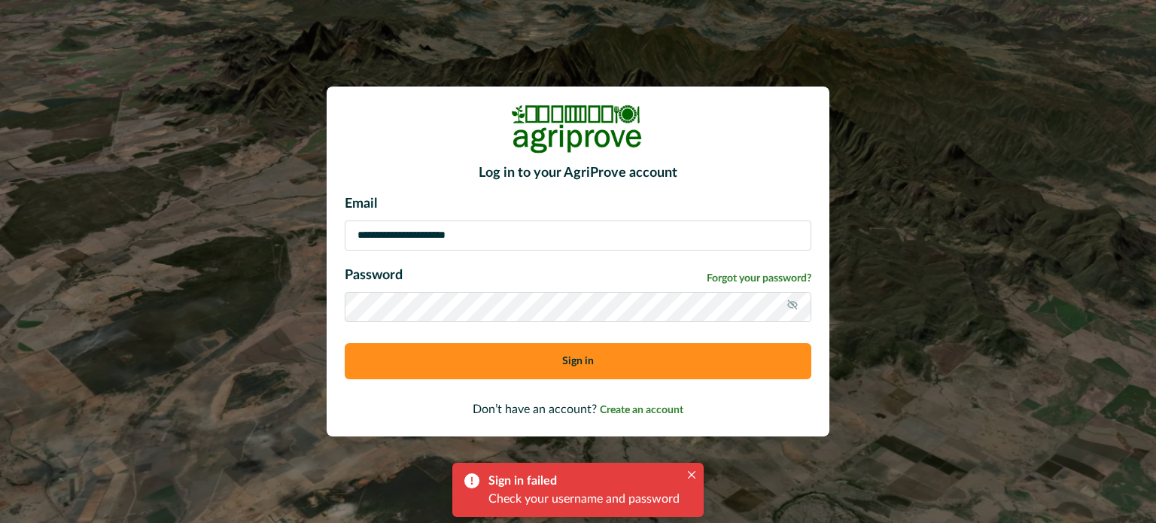 The height and width of the screenshot is (523, 1156). Describe the element at coordinates (578, 174) in the screenshot. I see `h2: Log in to your AgriProve account` at that location.